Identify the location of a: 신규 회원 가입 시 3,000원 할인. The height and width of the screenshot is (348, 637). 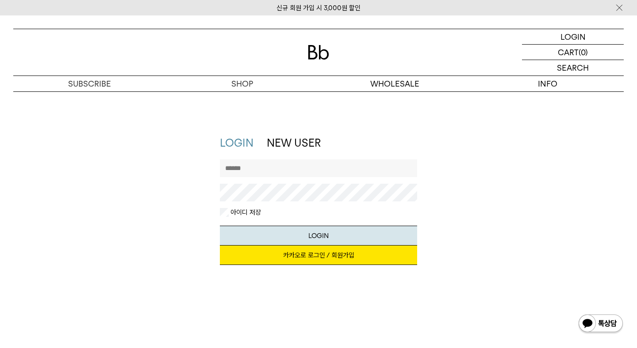
(318, 8).